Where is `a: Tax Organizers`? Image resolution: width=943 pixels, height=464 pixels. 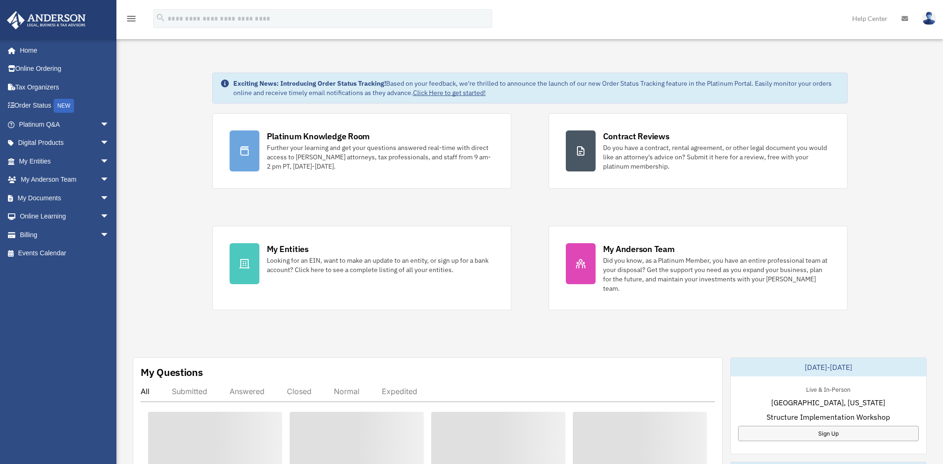
a: Tax Organizers is located at coordinates (65, 87).